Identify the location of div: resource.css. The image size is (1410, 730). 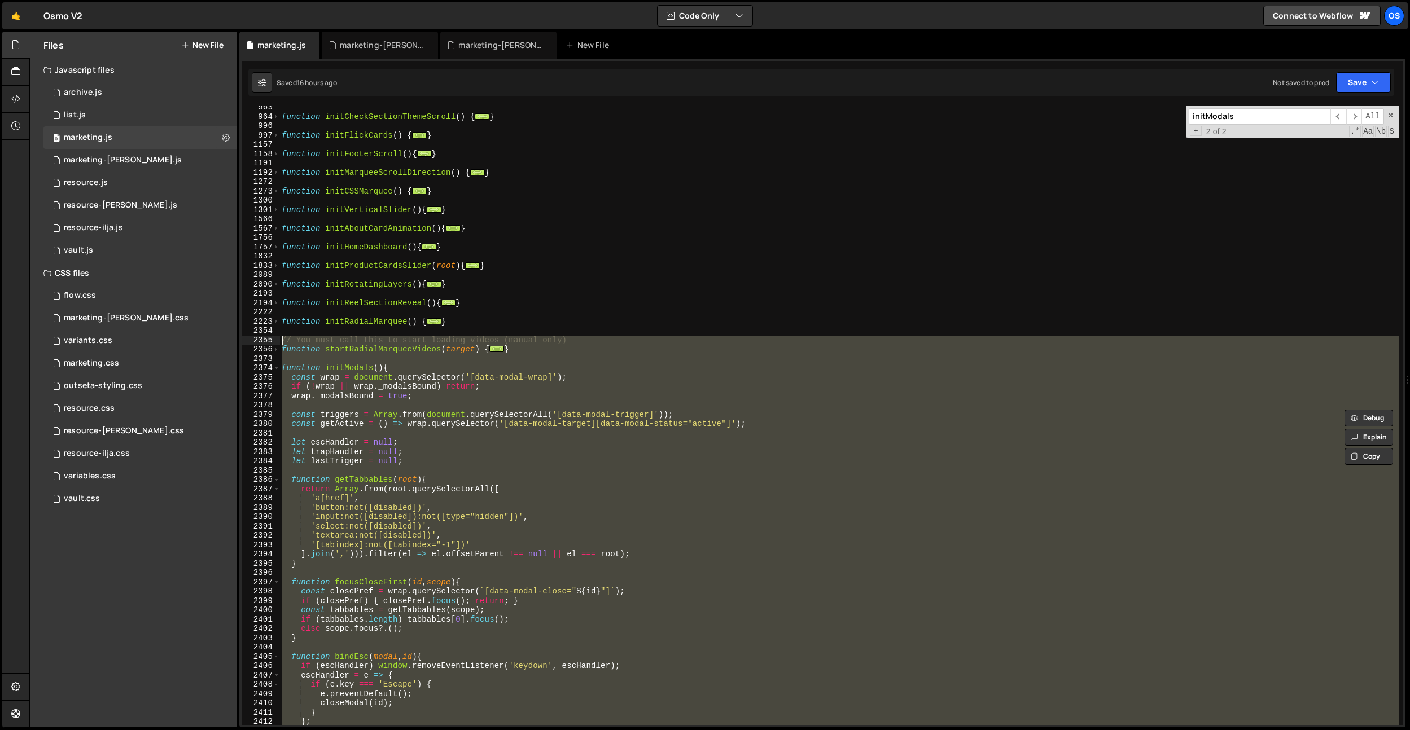
(89, 409).